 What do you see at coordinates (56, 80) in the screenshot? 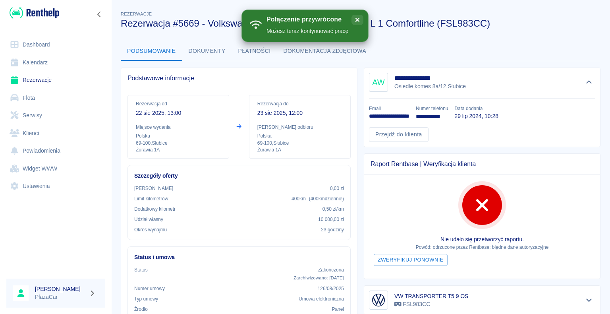
I see `a: Rezerwacje` at bounding box center [56, 80].